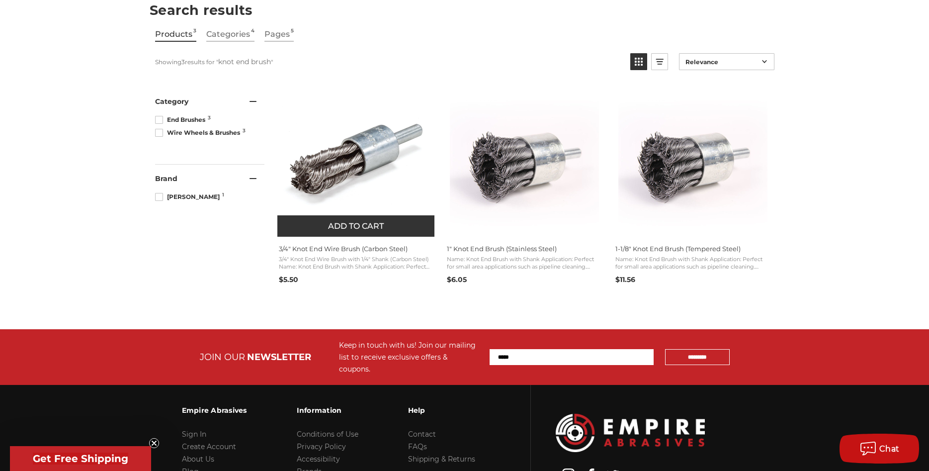 This screenshot has width=929, height=471. Describe the element at coordinates (279, 34) in the screenshot. I see `a: View Pages Tab` at that location.